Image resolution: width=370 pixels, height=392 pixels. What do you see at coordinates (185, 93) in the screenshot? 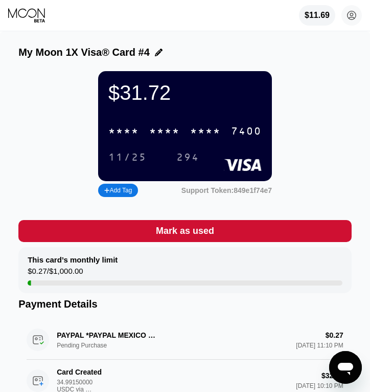
I see `div: $31.72` at bounding box center [185, 93].